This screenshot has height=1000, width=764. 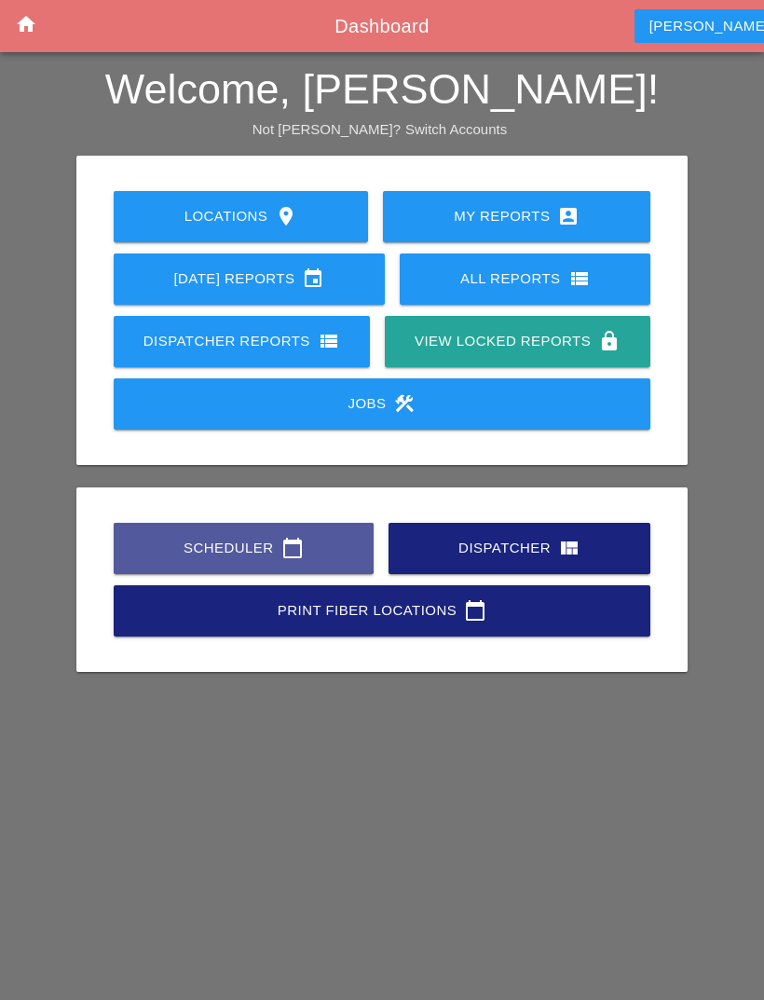 What do you see at coordinates (241, 216) in the screenshot?
I see `a: Locations` at bounding box center [241, 216].